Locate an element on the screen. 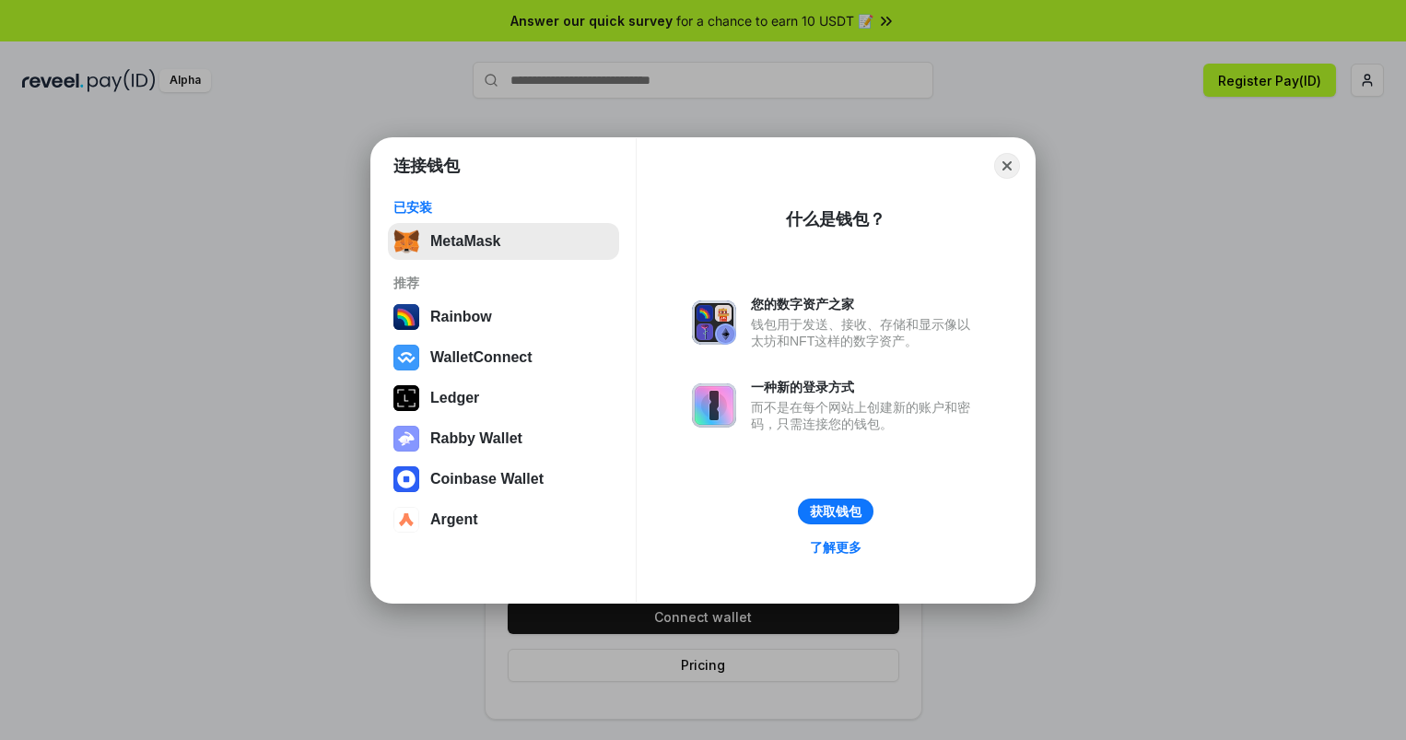 The width and height of the screenshot is (1406, 740). div: 而不是在每个网站上创建新的账户和密码，只需连接您的钱包。 is located at coordinates (865, 415).